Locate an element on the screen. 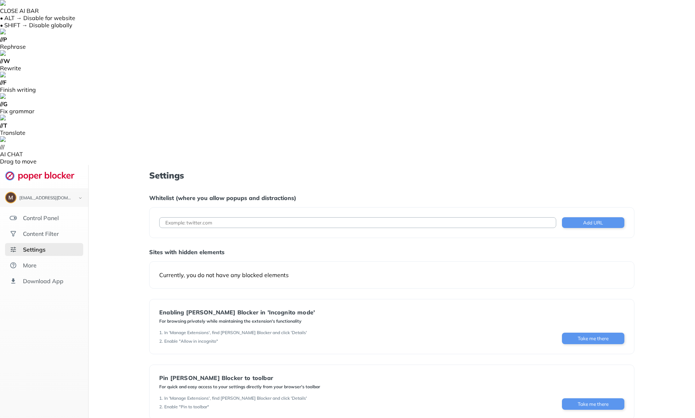 The width and height of the screenshot is (695, 418). div: More is located at coordinates (30, 266).